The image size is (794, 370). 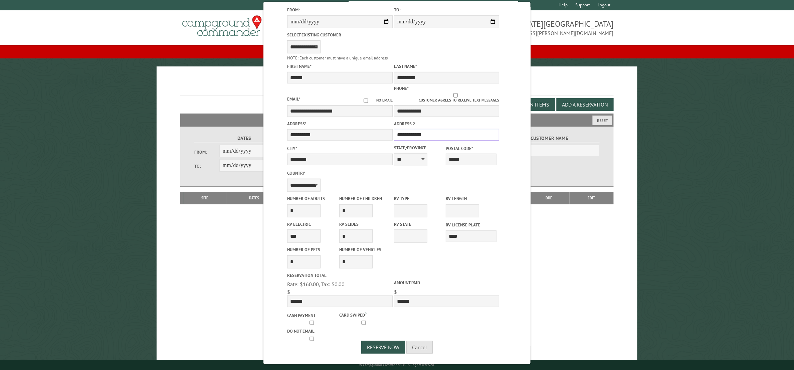 I want to click on button: Reserve Now, so click(x=383, y=347).